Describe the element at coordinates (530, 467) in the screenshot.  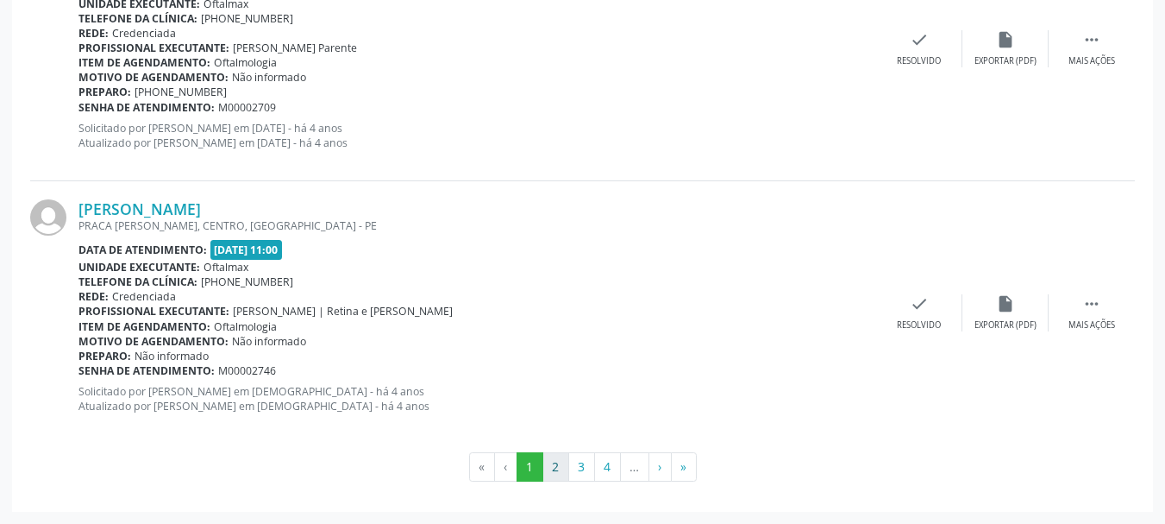
I see `button: Go to page 1` at that location.